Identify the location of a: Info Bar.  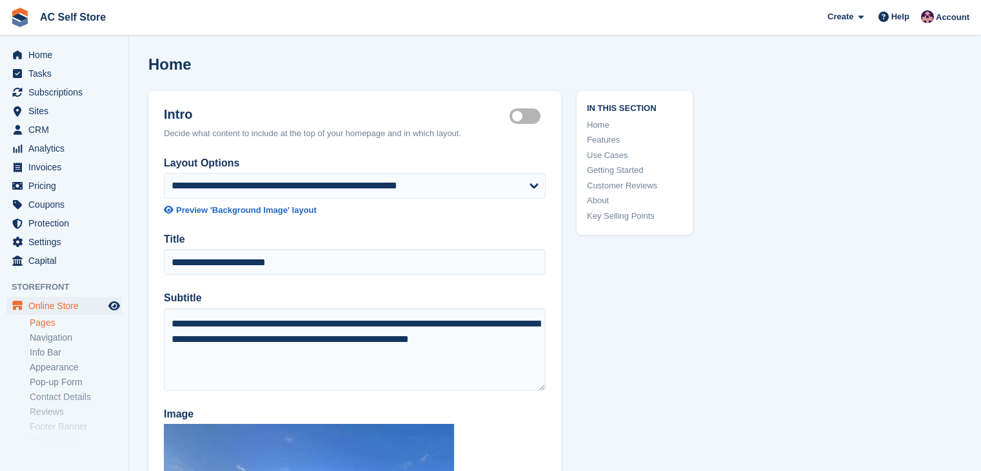
(75, 352).